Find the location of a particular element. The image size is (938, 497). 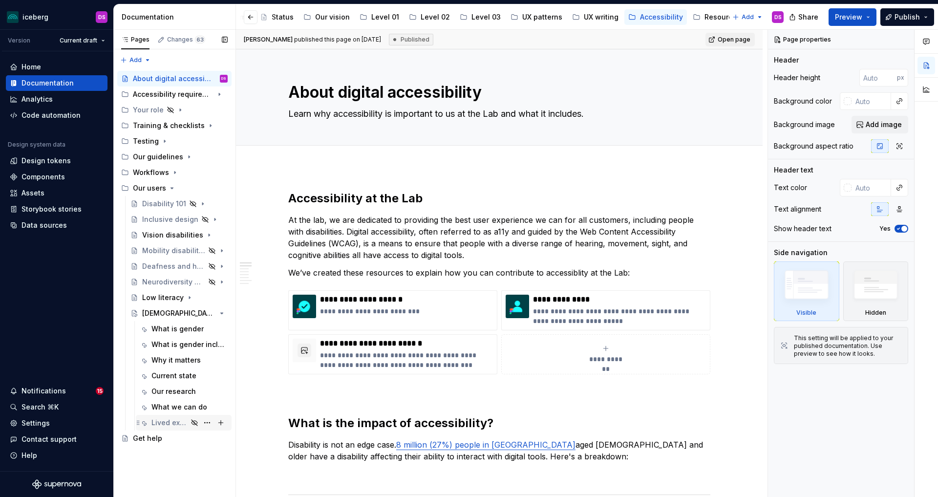

h2: Accessibility at the Lab is located at coordinates (499, 198).